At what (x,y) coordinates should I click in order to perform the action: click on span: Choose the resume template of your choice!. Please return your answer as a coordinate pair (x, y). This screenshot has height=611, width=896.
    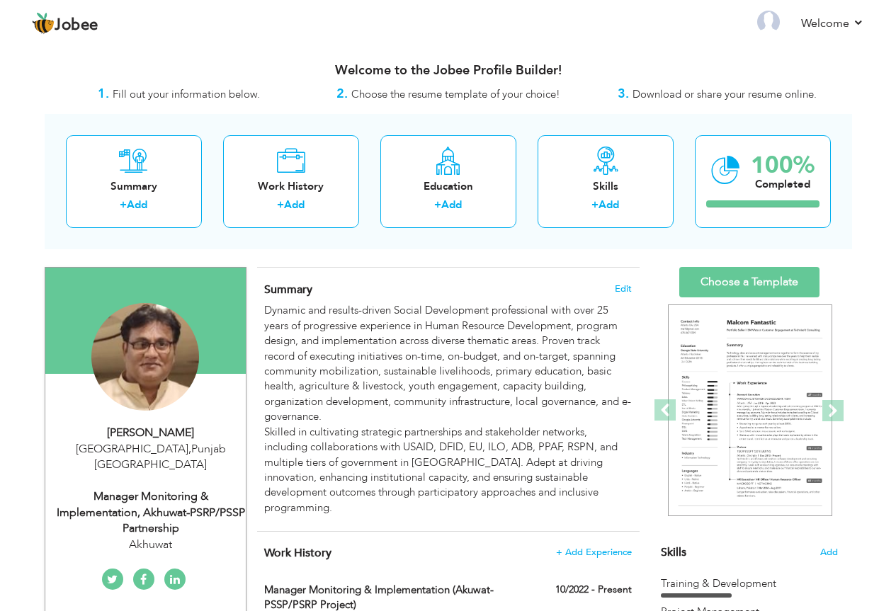
    Looking at the image, I should click on (455, 94).